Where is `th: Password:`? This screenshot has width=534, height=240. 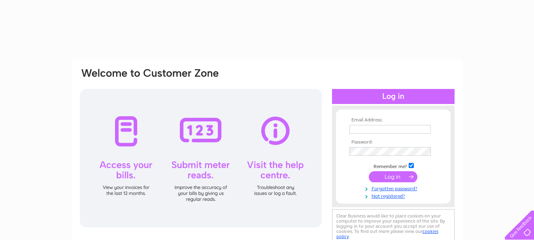
th: Password: is located at coordinates (393, 142).